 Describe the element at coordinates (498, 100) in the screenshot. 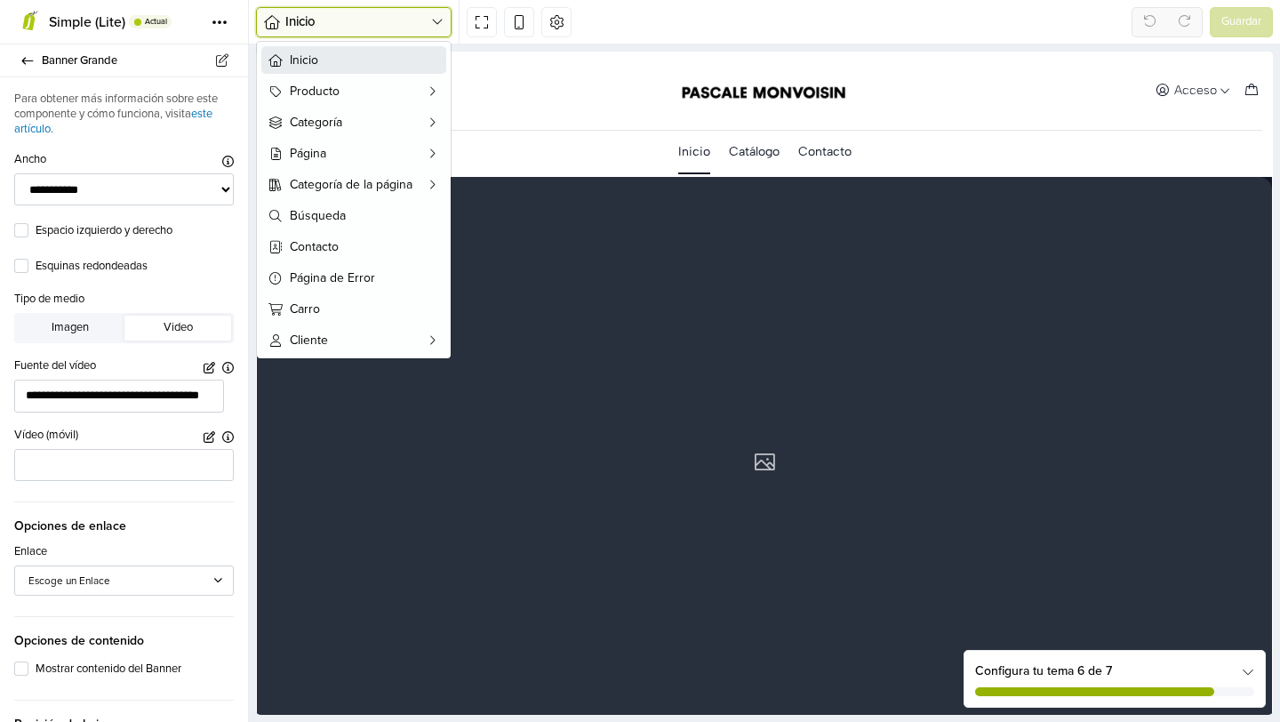

I see `a: Catálogo` at that location.